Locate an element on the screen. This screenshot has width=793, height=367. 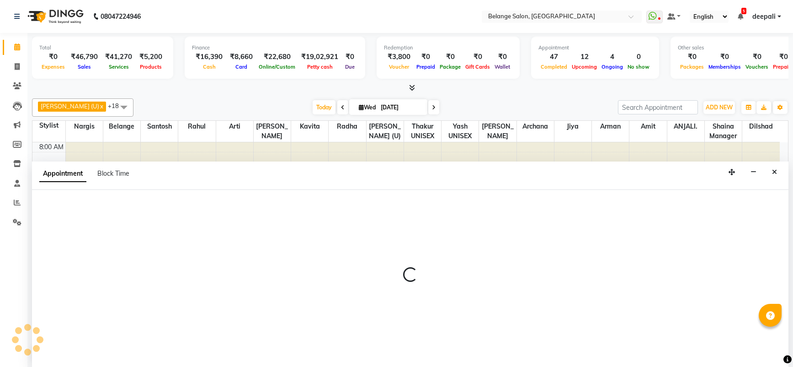
span: Appointment is located at coordinates (63, 174).